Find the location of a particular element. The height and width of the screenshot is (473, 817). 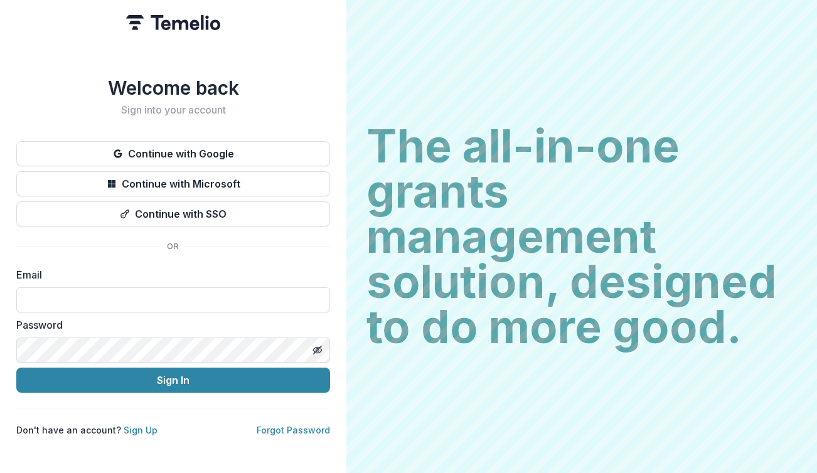

h2: Sign into your account is located at coordinates (173, 110).